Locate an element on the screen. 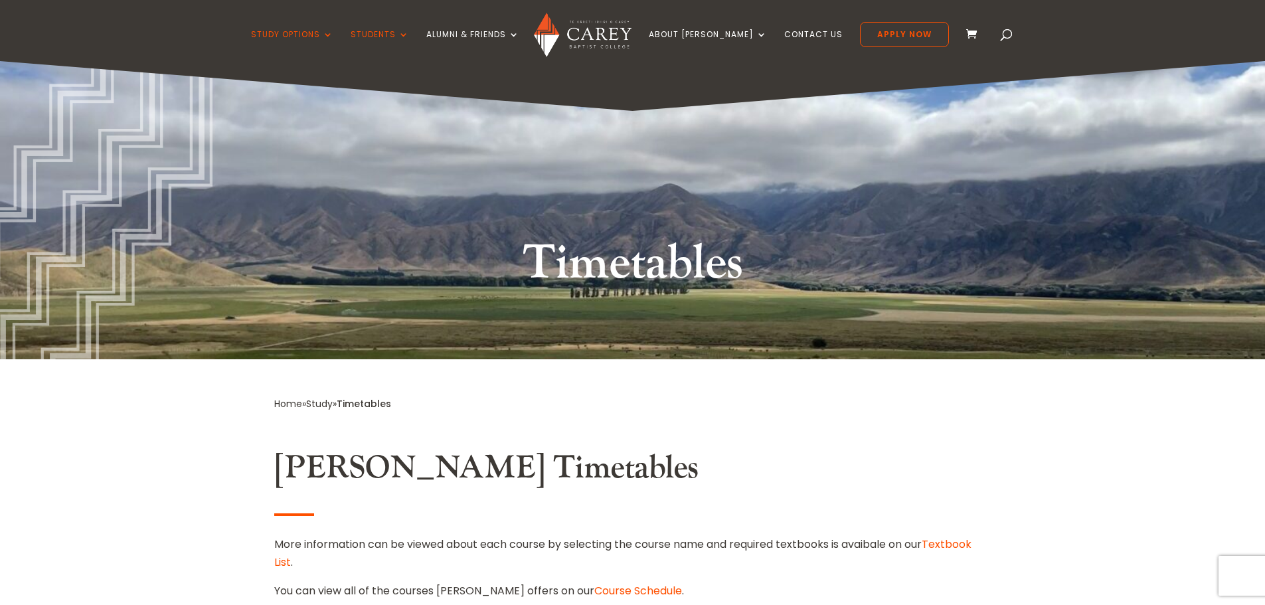 This screenshot has width=1265, height=605. a: Apply Now is located at coordinates (904, 35).